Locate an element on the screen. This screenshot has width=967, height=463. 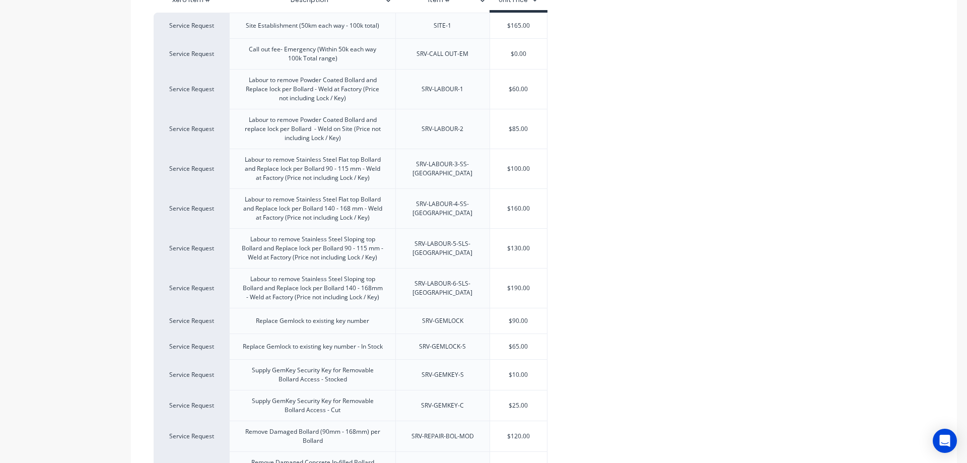
div: Service RequestLabour to remove Stainless Steel Flat top Bollard and Replace lock per Bollard 90 ... is located at coordinates (351, 168).